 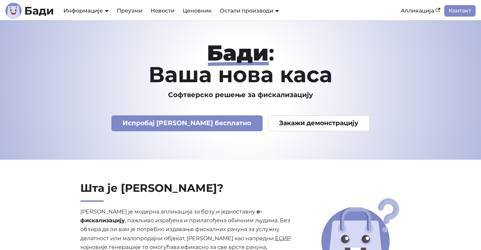 What do you see at coordinates (250, 10) in the screenshot?
I see `a: Остали производи` at bounding box center [250, 10].